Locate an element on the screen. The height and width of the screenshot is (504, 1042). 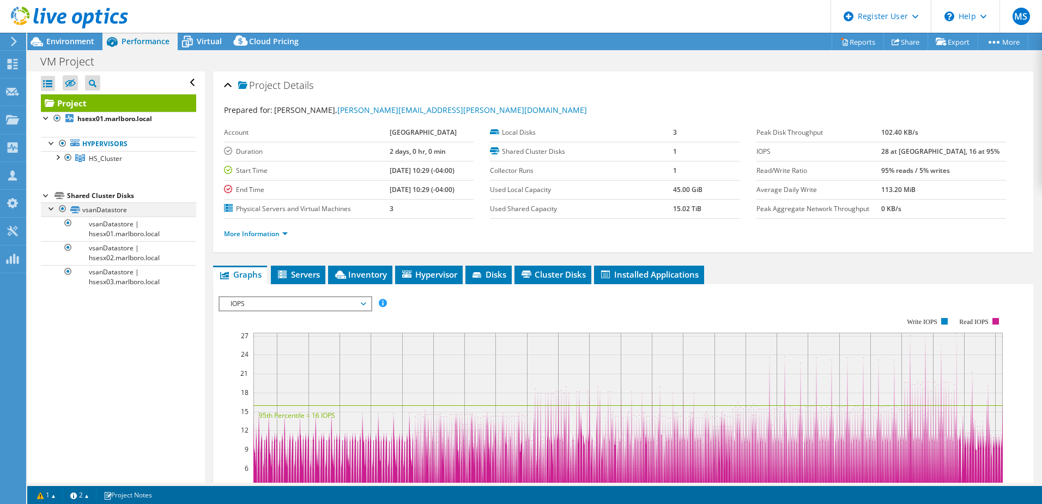
svg: \n is located at coordinates (950, 16).